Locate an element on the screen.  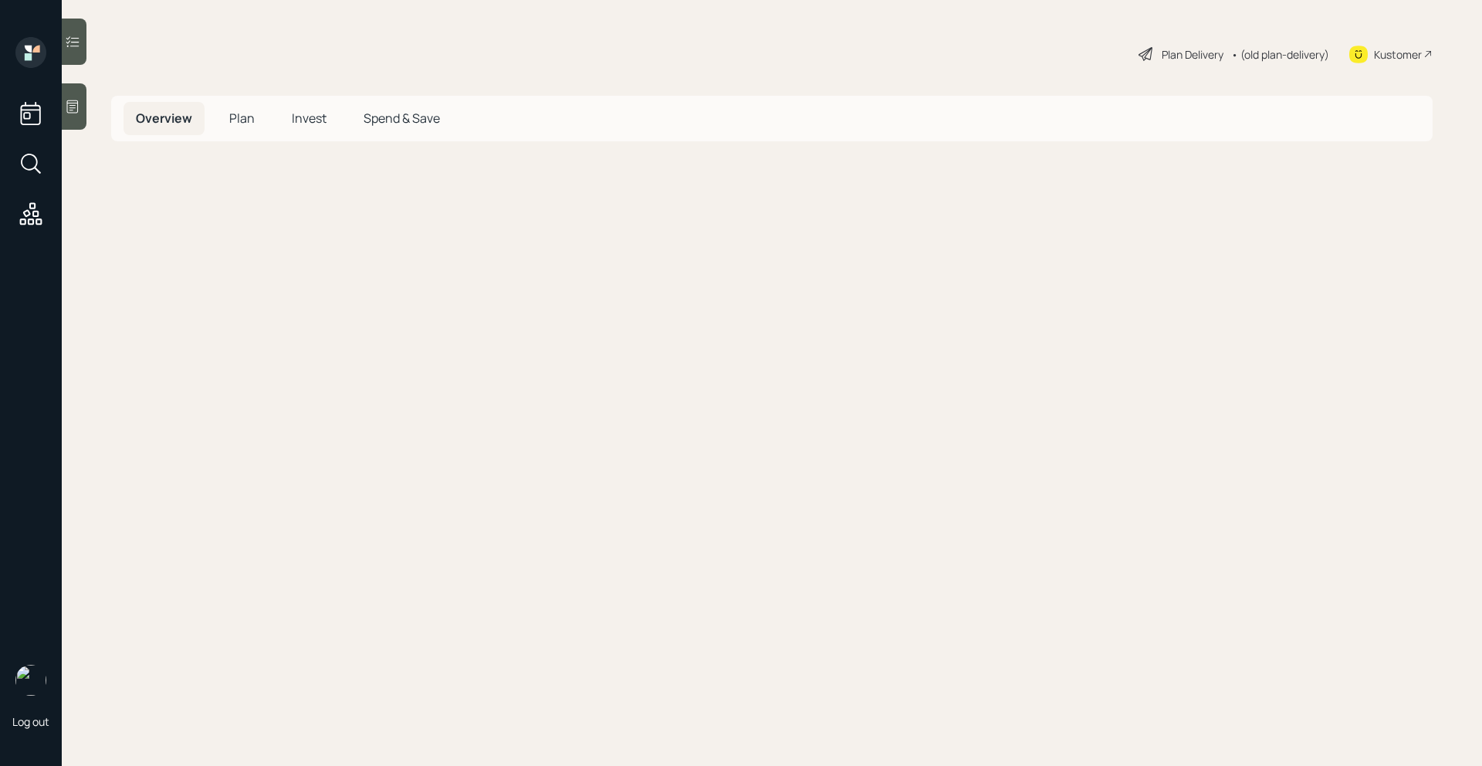
span: Plan is located at coordinates (242, 118).